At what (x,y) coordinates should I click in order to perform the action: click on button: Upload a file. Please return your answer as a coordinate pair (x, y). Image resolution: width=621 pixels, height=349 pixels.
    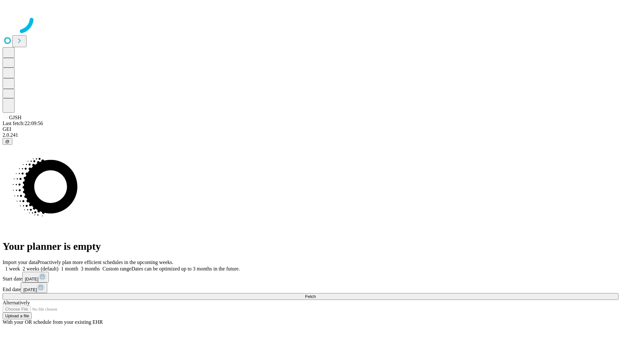
    Looking at the image, I should click on (17, 316).